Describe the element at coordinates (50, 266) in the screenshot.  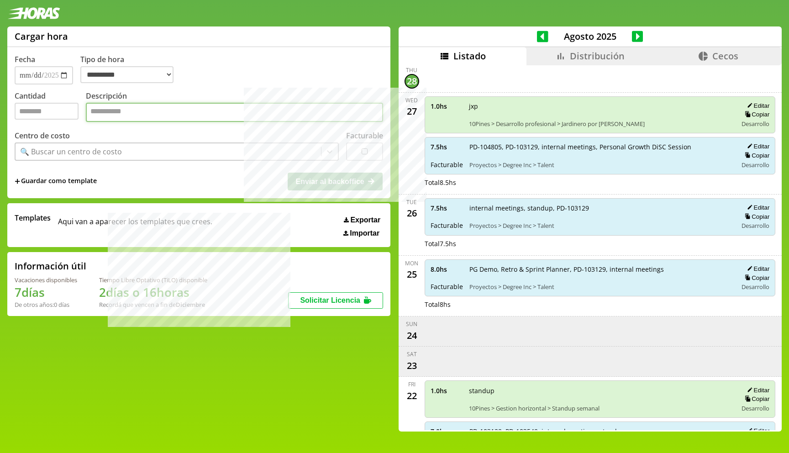
I see `h2: Información útil` at that location.